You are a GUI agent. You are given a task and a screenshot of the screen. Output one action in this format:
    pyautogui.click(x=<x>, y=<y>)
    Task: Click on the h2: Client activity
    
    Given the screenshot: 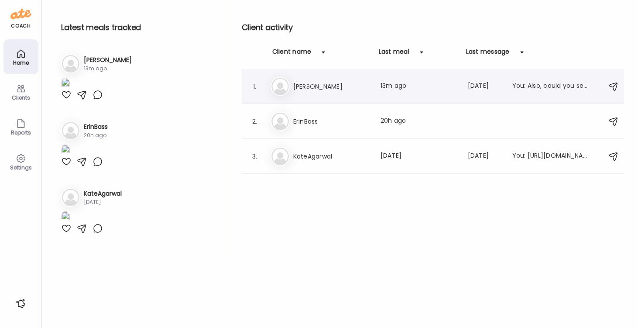 What is the action you would take?
    pyautogui.click(x=433, y=27)
    